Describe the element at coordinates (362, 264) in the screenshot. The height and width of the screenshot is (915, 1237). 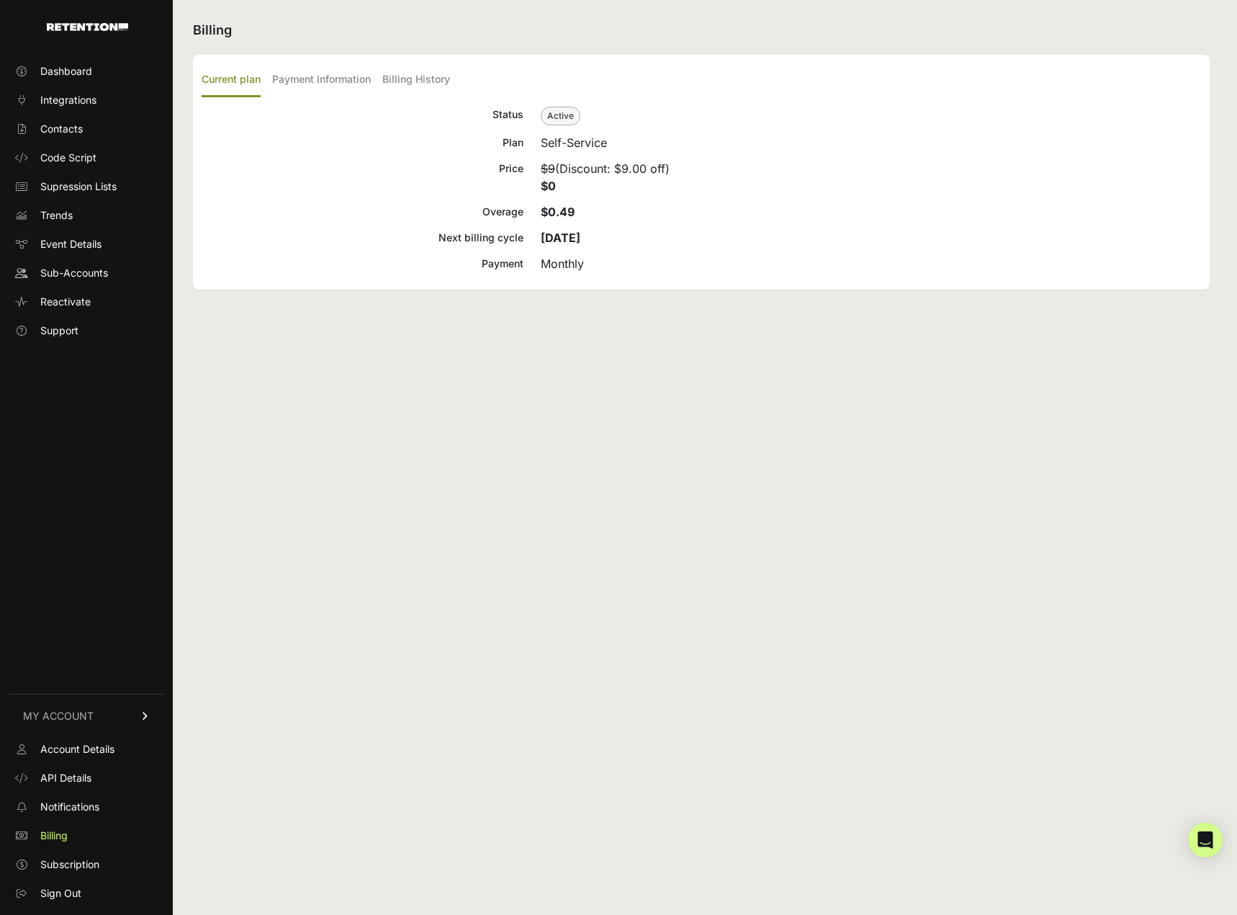
I see `div: Payment` at that location.